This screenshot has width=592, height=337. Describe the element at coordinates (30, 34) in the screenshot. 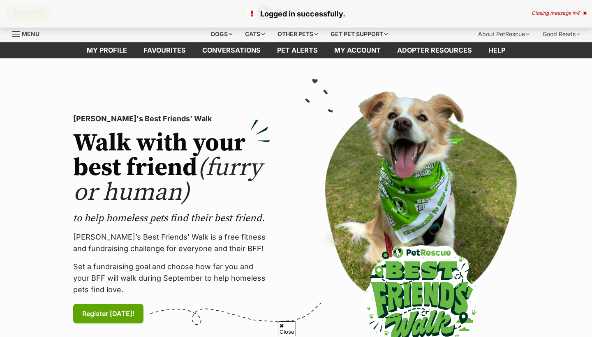

I see `span: Menu` at that location.